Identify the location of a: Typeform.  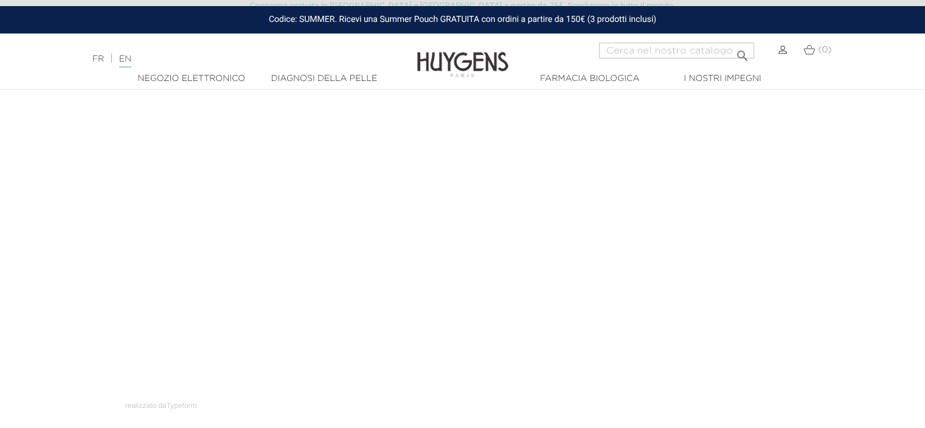
(182, 405).